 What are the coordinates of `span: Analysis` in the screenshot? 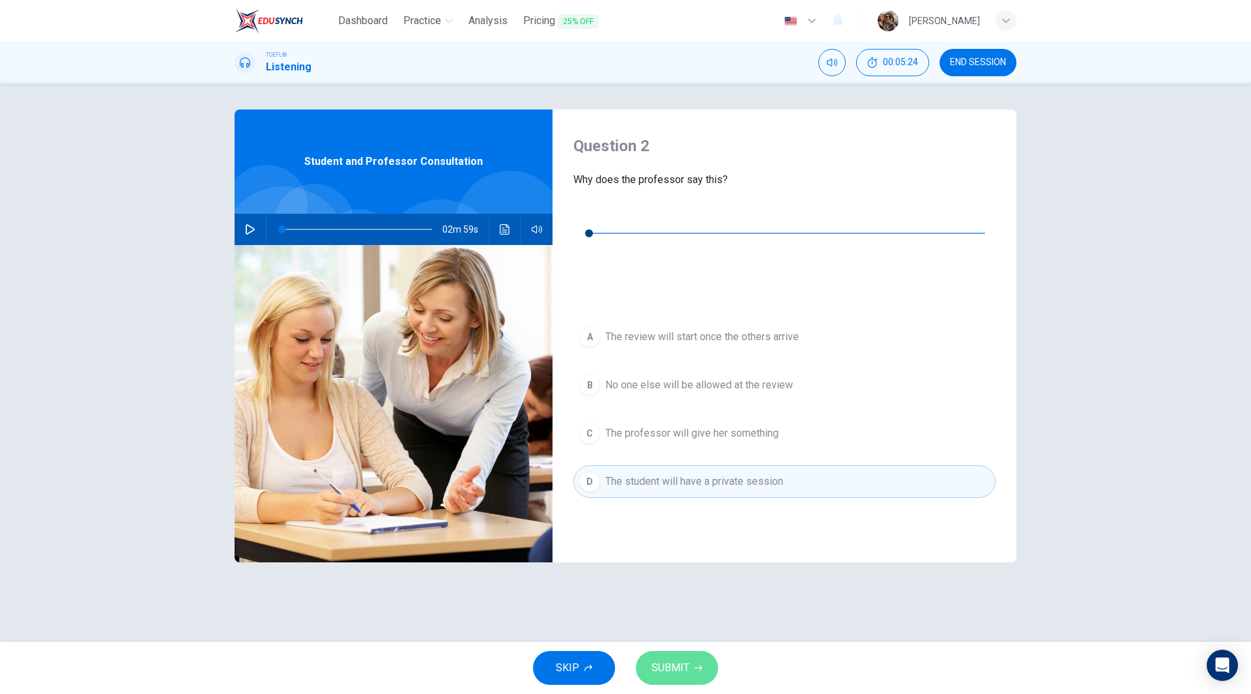 It's located at (488, 21).